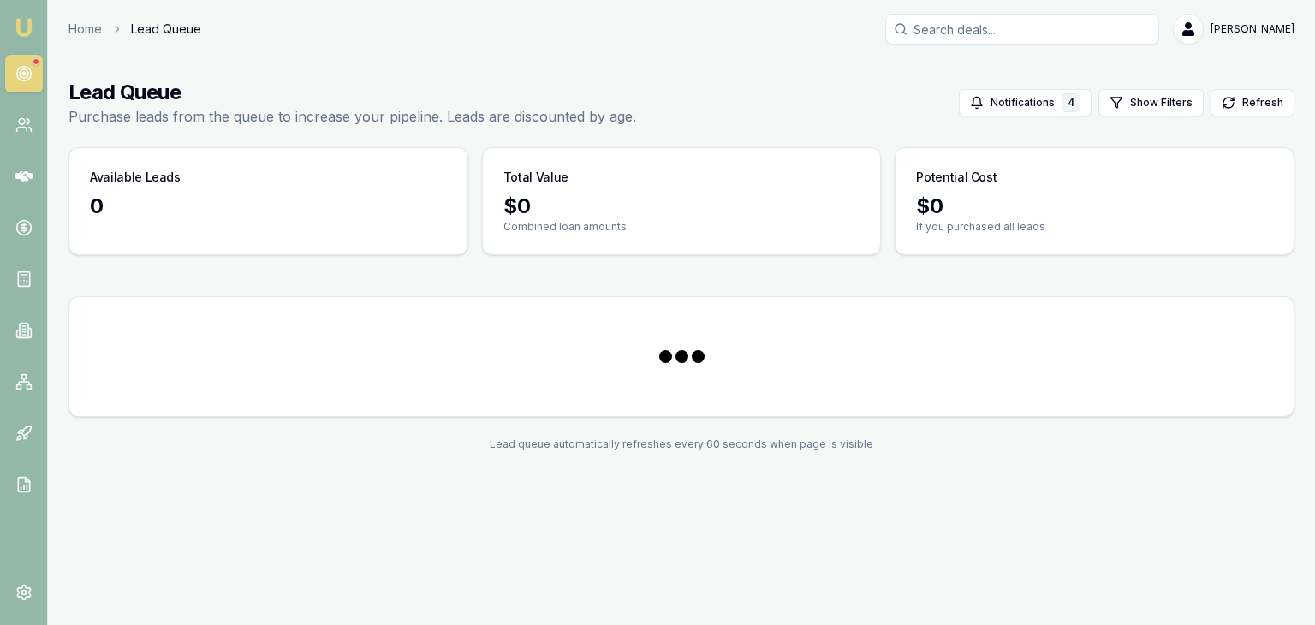  Describe the element at coordinates (166, 29) in the screenshot. I see `span: Lead Queue` at that location.